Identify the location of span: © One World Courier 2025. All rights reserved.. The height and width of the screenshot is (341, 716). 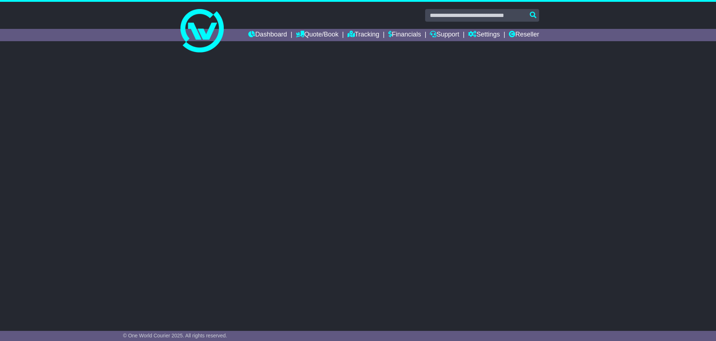
(175, 335).